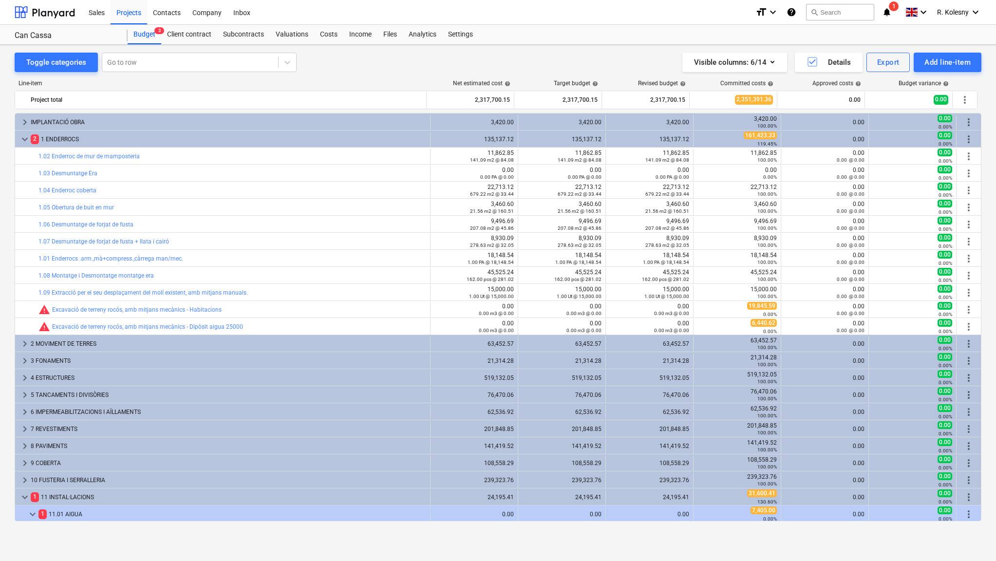 The height and width of the screenshot is (561, 996). Describe the element at coordinates (137, 310) in the screenshot. I see `a: Excavació de terreny rocós, amb mitjans mecànics - Habitacions` at that location.